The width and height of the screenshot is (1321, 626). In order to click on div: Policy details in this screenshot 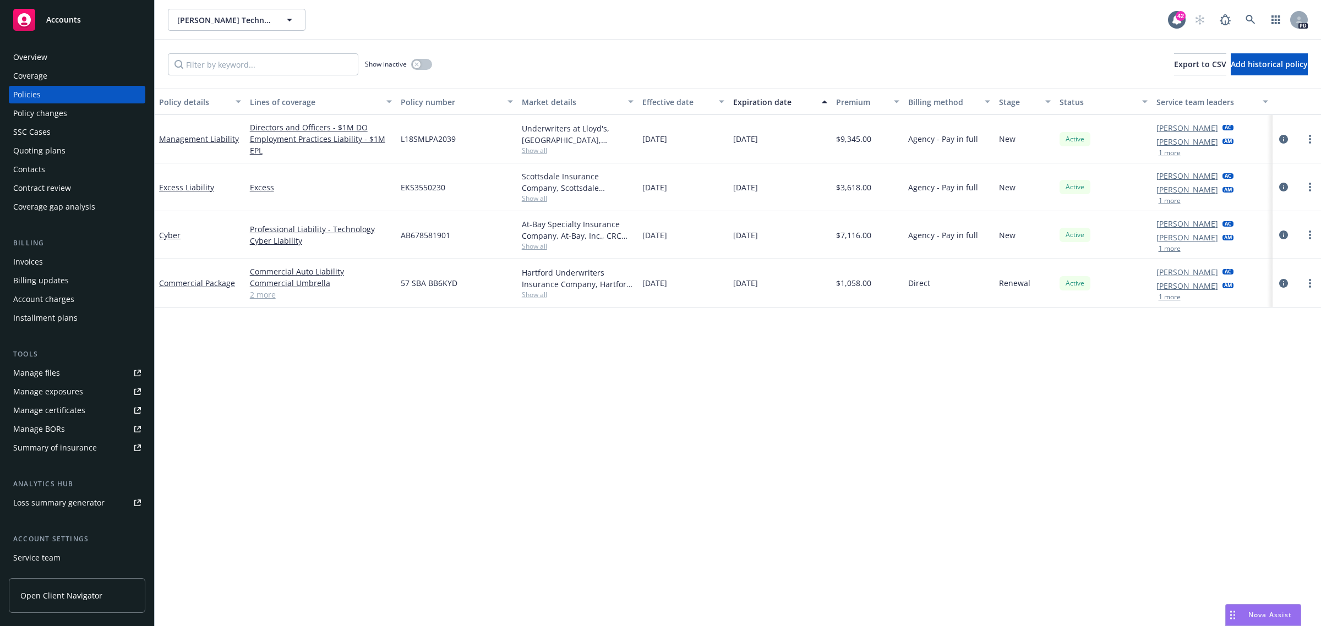, I will do `click(194, 102)`.